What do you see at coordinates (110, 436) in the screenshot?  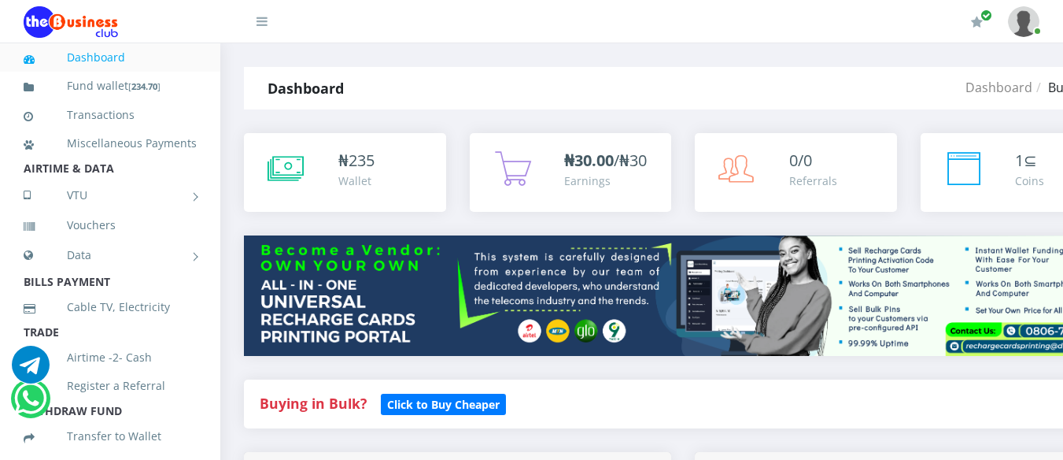 I see `a: Transfer to Wallet` at bounding box center [110, 436].